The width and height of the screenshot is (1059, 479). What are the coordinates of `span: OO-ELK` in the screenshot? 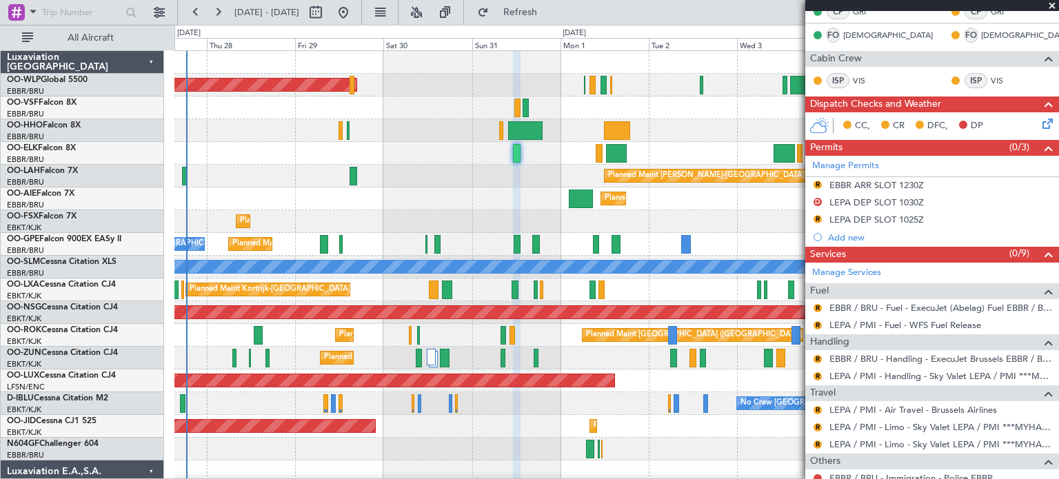 It's located at (22, 148).